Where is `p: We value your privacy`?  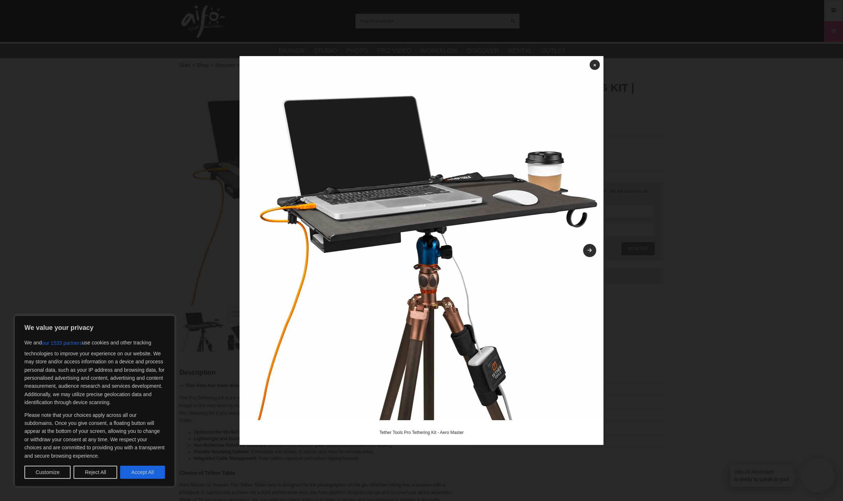
p: We value your privacy is located at coordinates (95, 328).